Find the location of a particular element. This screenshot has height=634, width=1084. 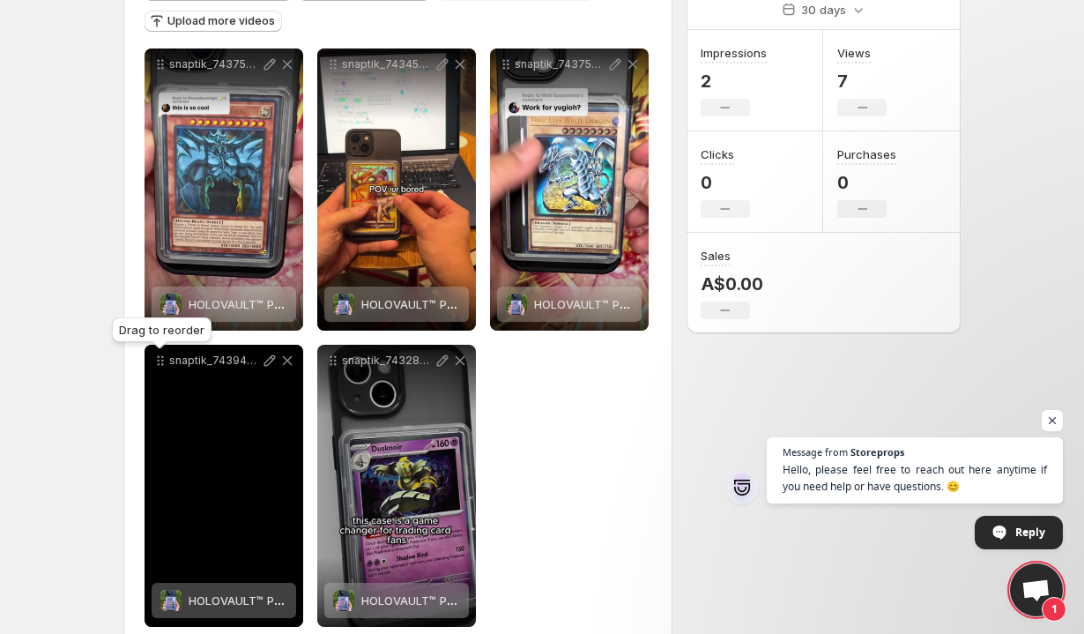

span: 1 is located at coordinates (1054, 609).